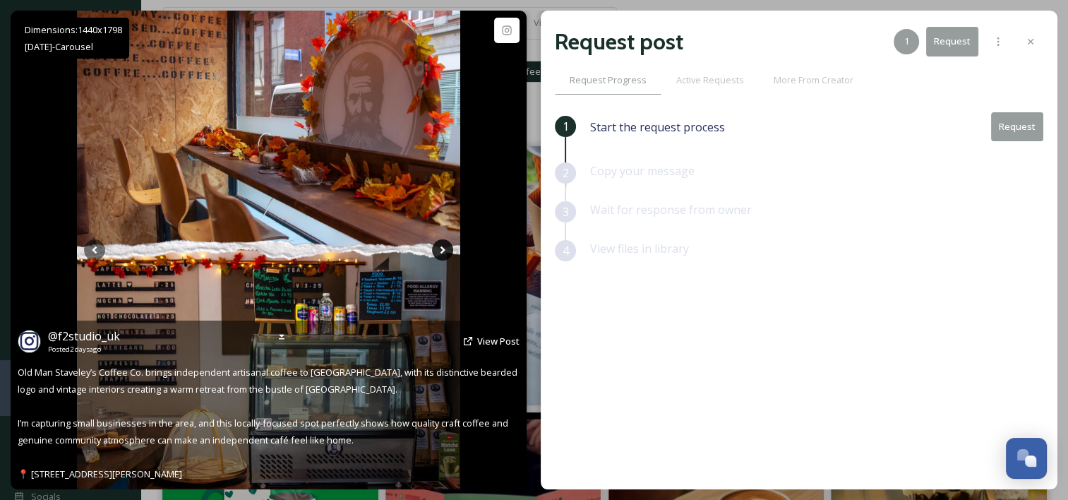 The image size is (1068, 500). Describe the element at coordinates (642, 171) in the screenshot. I see `span: Copy your message` at that location.